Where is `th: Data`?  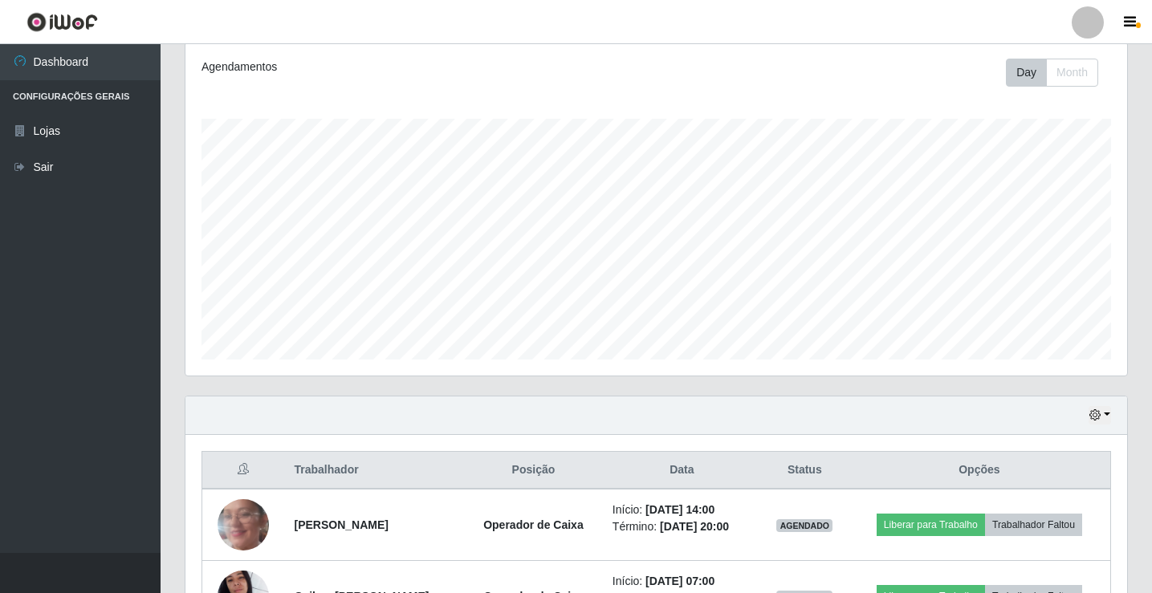
th: Data is located at coordinates (681, 470).